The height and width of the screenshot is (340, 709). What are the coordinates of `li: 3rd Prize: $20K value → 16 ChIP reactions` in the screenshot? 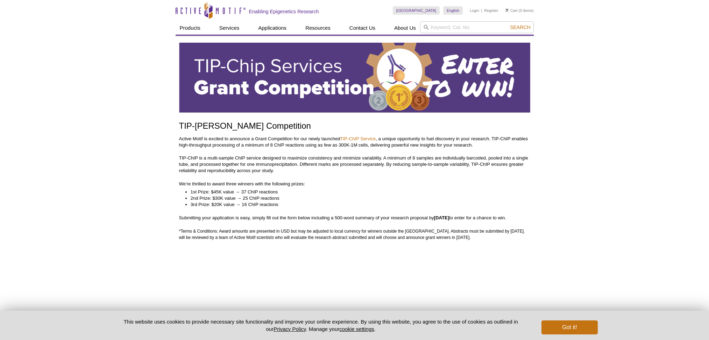 It's located at (357, 205).